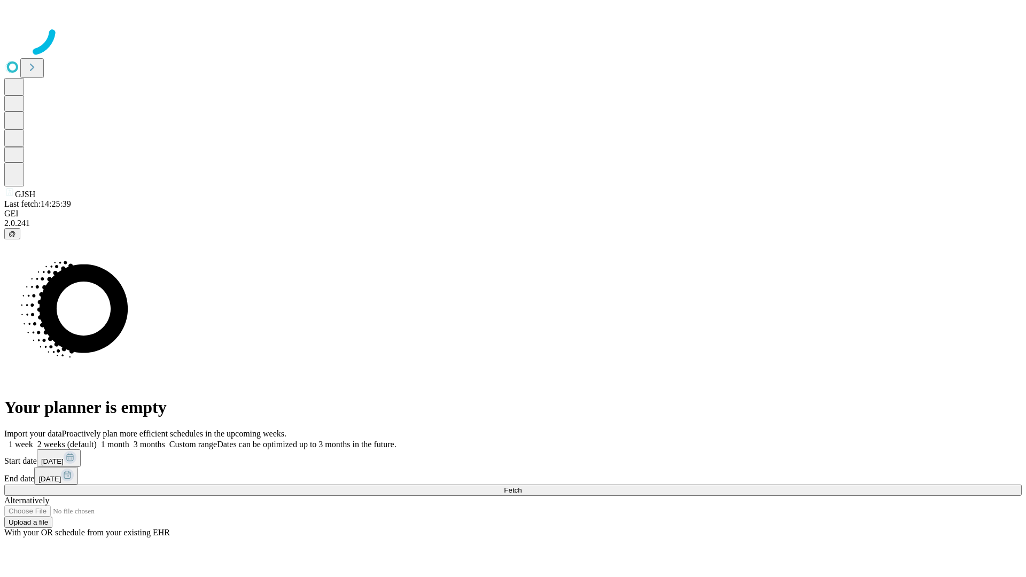  I want to click on span: Custom range, so click(193, 444).